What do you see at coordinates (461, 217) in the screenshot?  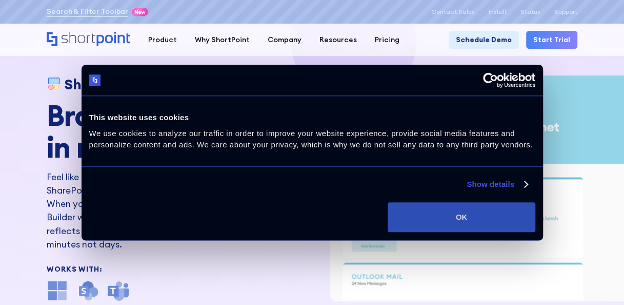 I see `button: OK` at bounding box center [461, 217].